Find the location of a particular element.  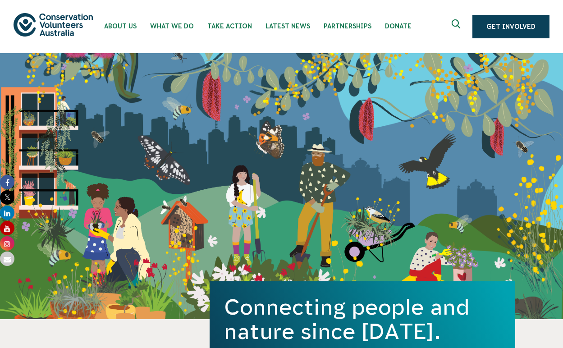

span: Partnerships is located at coordinates (347, 26).